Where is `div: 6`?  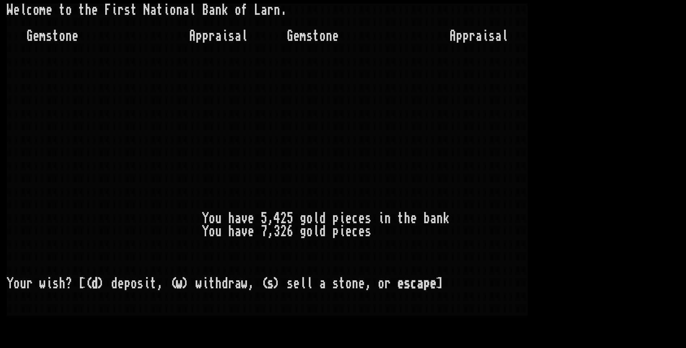
div: 6 is located at coordinates (290, 232).